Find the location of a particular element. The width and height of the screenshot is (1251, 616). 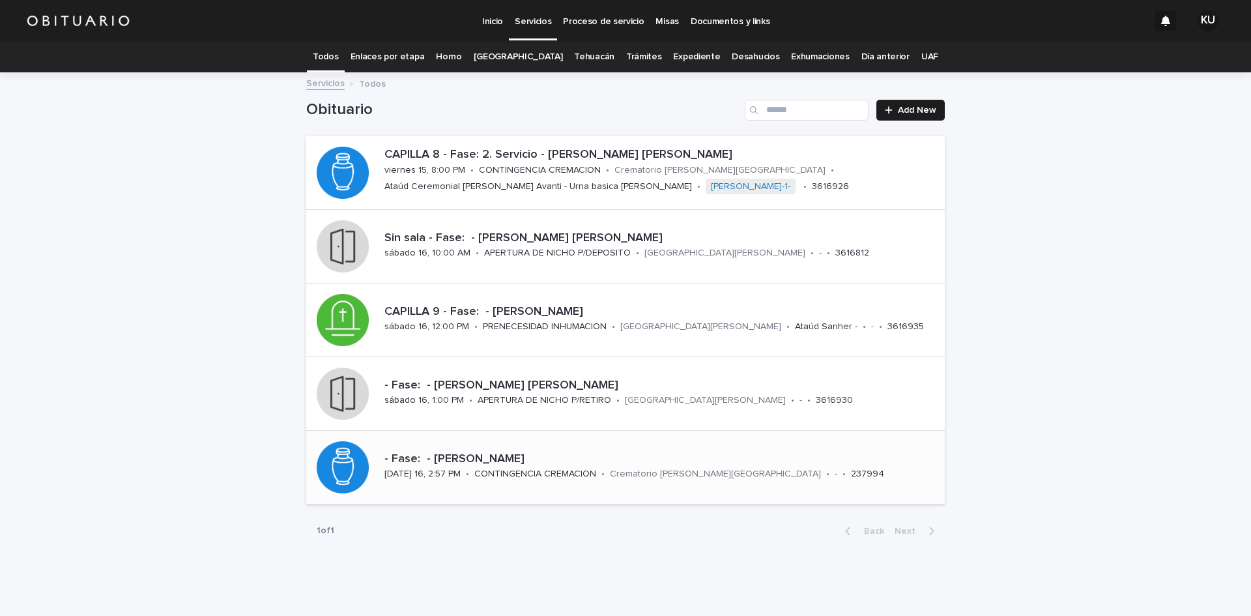

p: Ataúd Sanher - is located at coordinates (826, 326).